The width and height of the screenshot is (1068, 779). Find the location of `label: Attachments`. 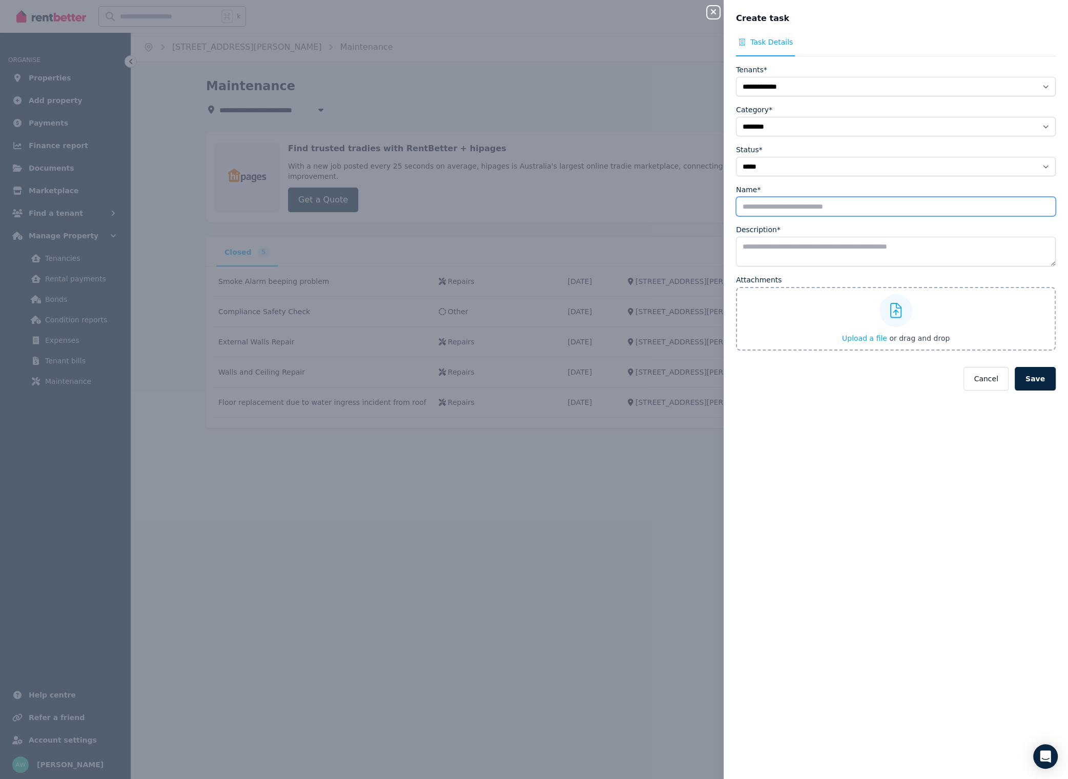

label: Attachments is located at coordinates (759, 280).